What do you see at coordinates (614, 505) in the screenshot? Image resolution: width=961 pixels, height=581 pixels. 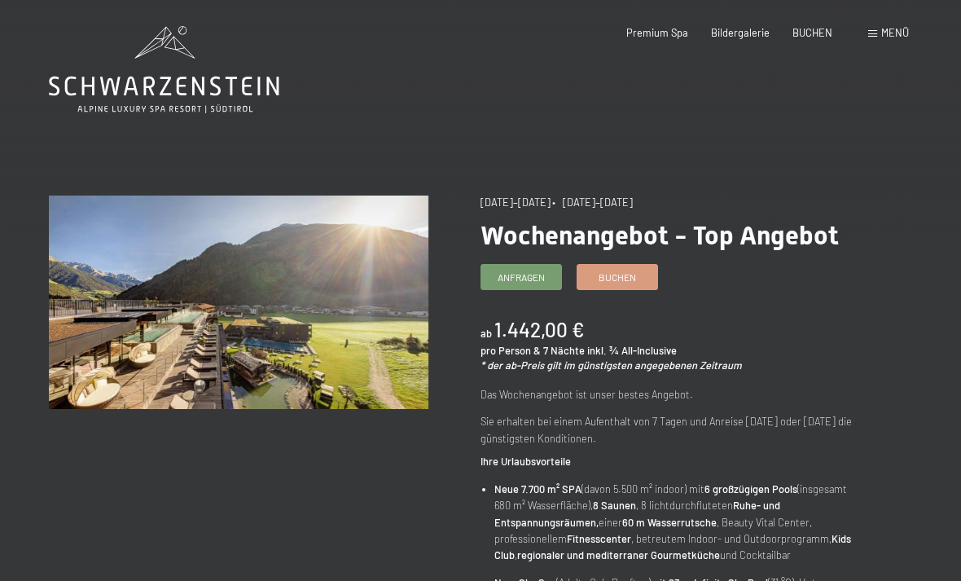 I see `strong: 8 Saunen` at bounding box center [614, 505].